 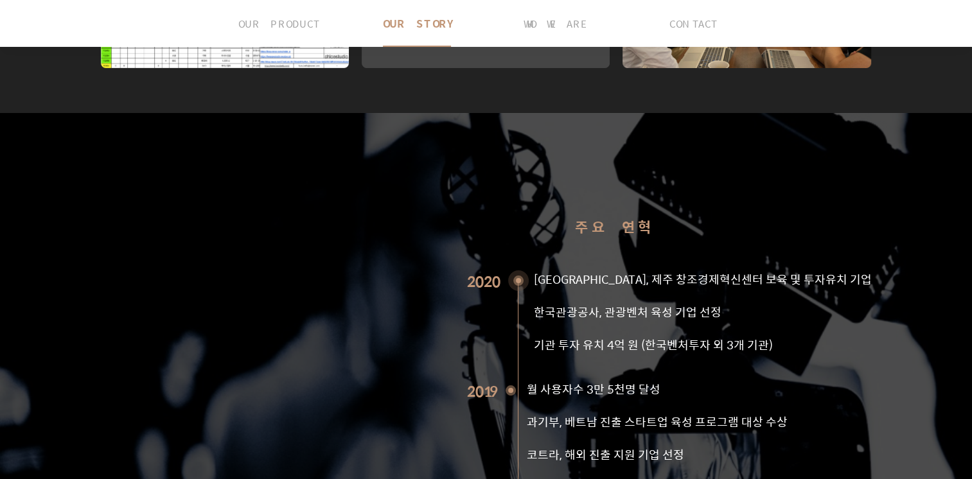 I want to click on span: 대화, so click(x=125, y=413).